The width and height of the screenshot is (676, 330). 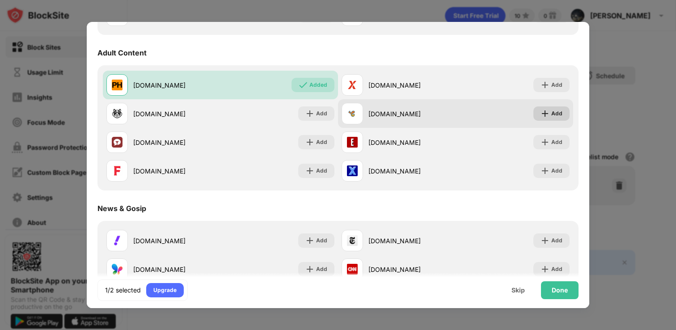 What do you see at coordinates (122, 208) in the screenshot?
I see `div: News & Gosip` at bounding box center [122, 208].